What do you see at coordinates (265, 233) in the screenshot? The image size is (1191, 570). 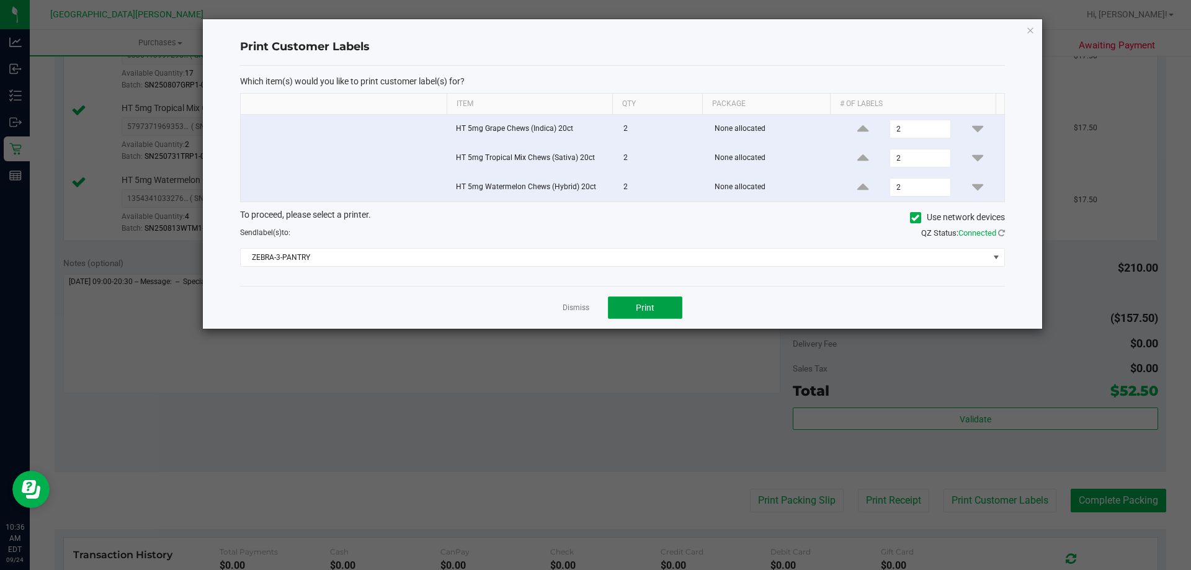 I see `span: Send to:` at bounding box center [265, 233].